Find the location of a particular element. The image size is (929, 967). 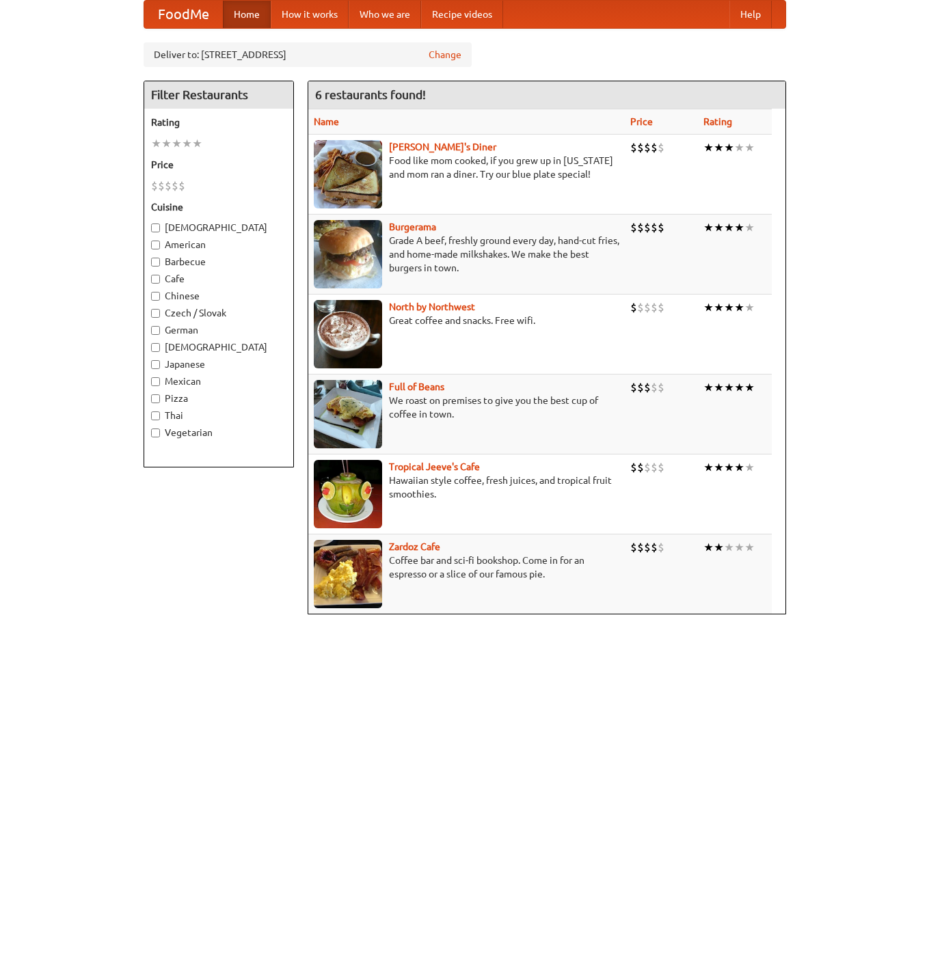

label: Mexican is located at coordinates (219, 381).